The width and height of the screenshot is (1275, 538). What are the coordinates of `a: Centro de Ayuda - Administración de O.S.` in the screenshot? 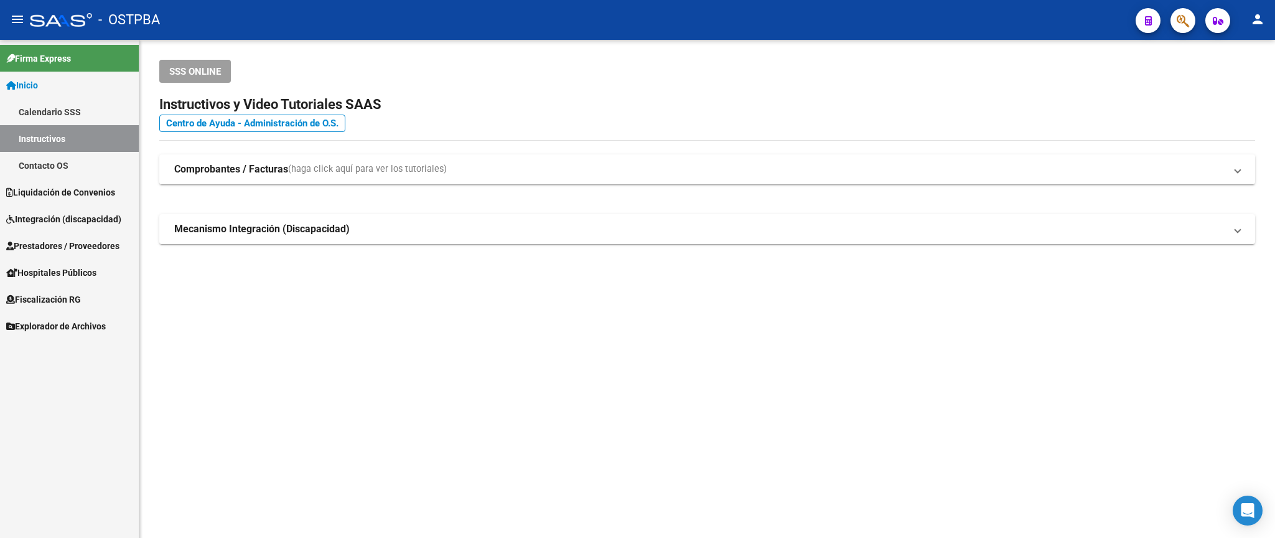 It's located at (252, 123).